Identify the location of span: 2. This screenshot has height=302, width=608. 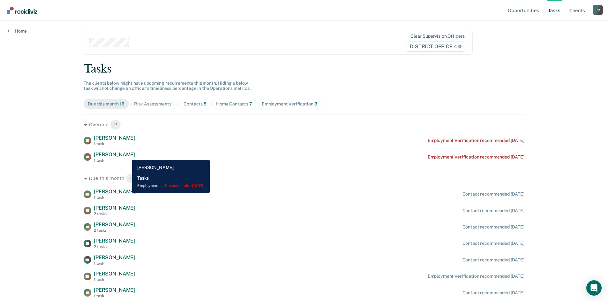
(116, 125).